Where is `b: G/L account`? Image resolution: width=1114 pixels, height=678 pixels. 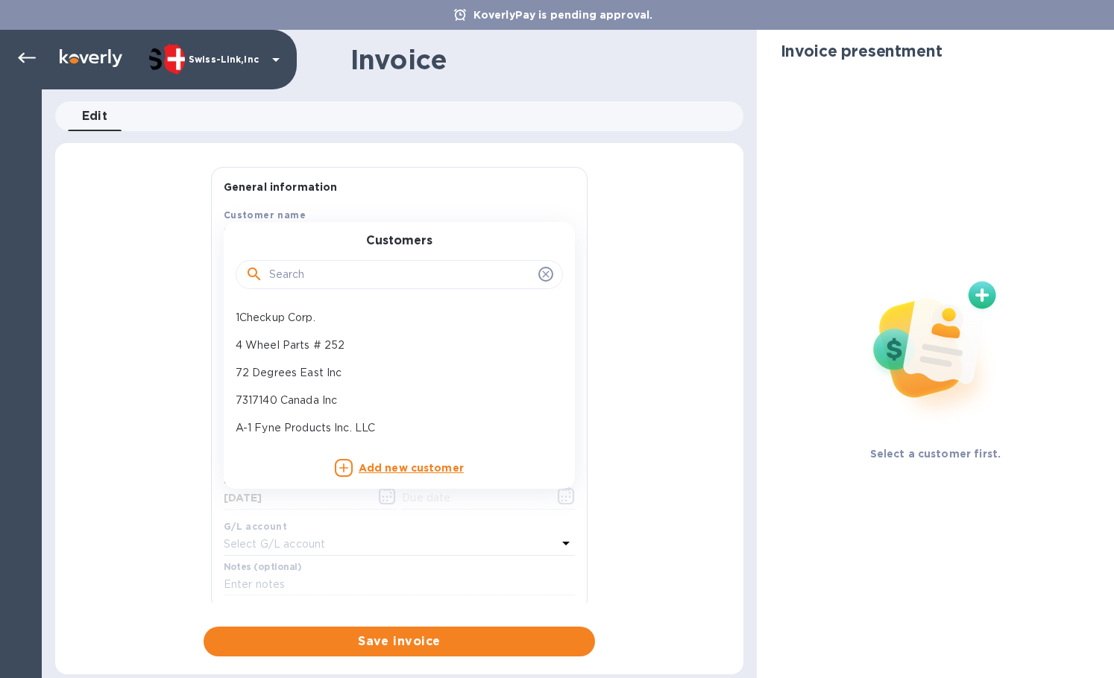
b: G/L account is located at coordinates (255, 526).